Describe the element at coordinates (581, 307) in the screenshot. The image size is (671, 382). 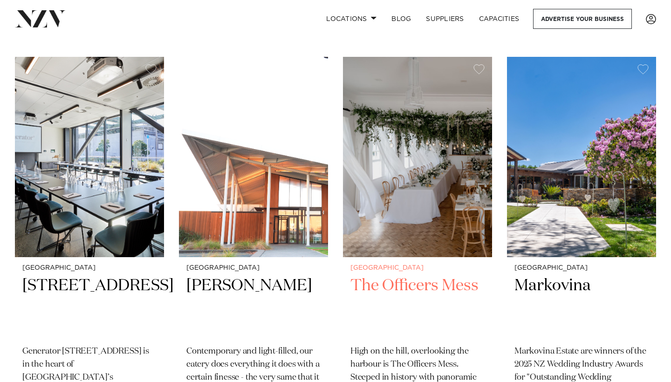
I see `h2: Markovina` at that location.